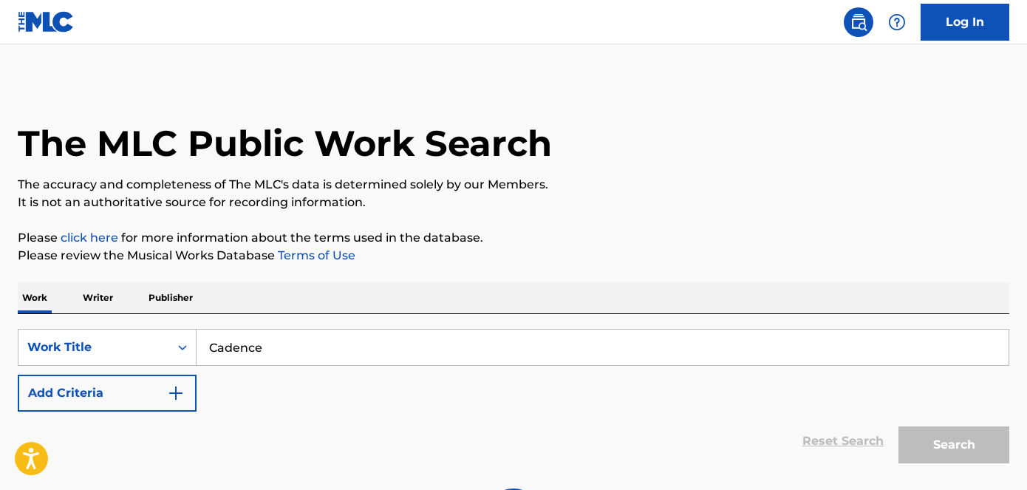 The image size is (1027, 490). Describe the element at coordinates (514, 185) in the screenshot. I see `p: The accuracy and completeness of The MLC's data is determined solely by our Members.` at that location.